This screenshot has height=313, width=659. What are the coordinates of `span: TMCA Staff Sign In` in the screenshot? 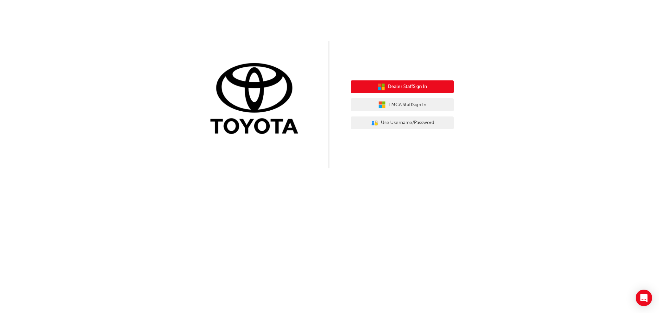 It's located at (407, 105).